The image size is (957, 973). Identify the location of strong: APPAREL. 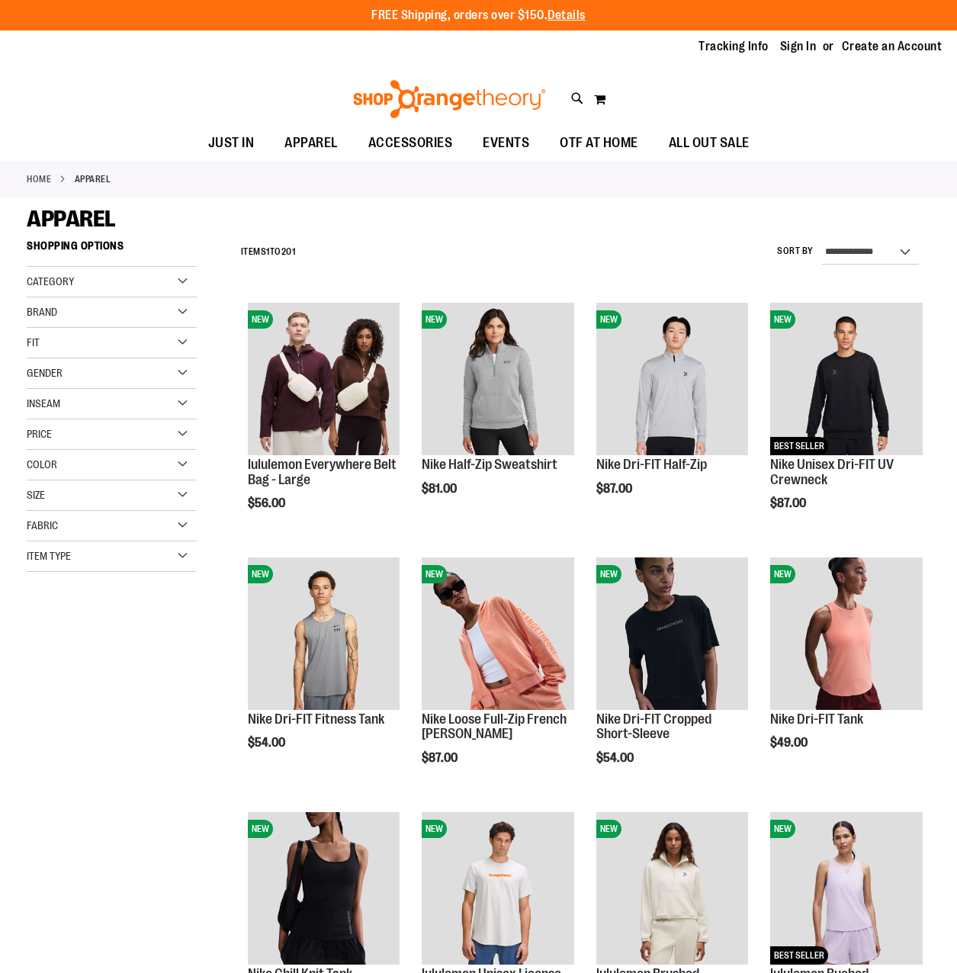
(93, 179).